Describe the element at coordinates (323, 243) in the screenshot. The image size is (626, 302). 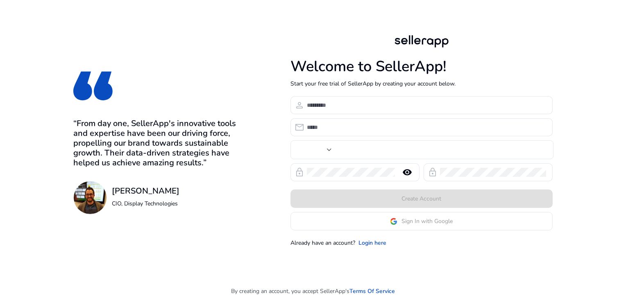
I see `p: Already have an account?` at that location.